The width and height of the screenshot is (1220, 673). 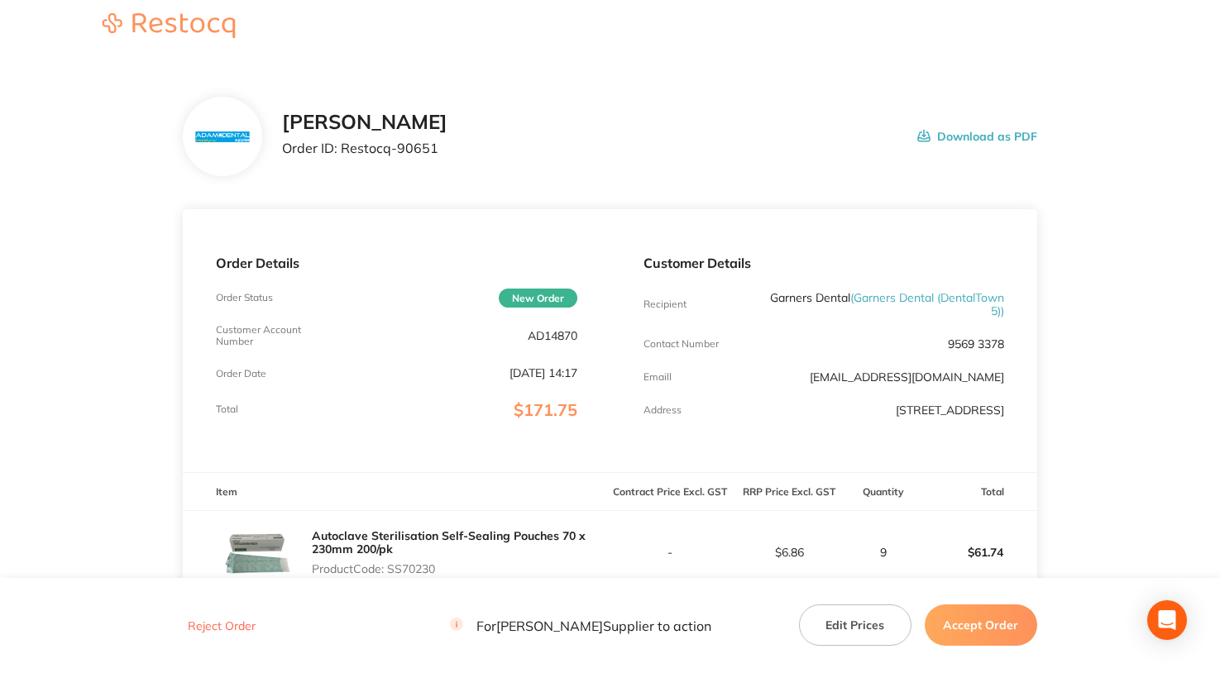 I want to click on th: Contract Price Excl. GST, so click(x=670, y=491).